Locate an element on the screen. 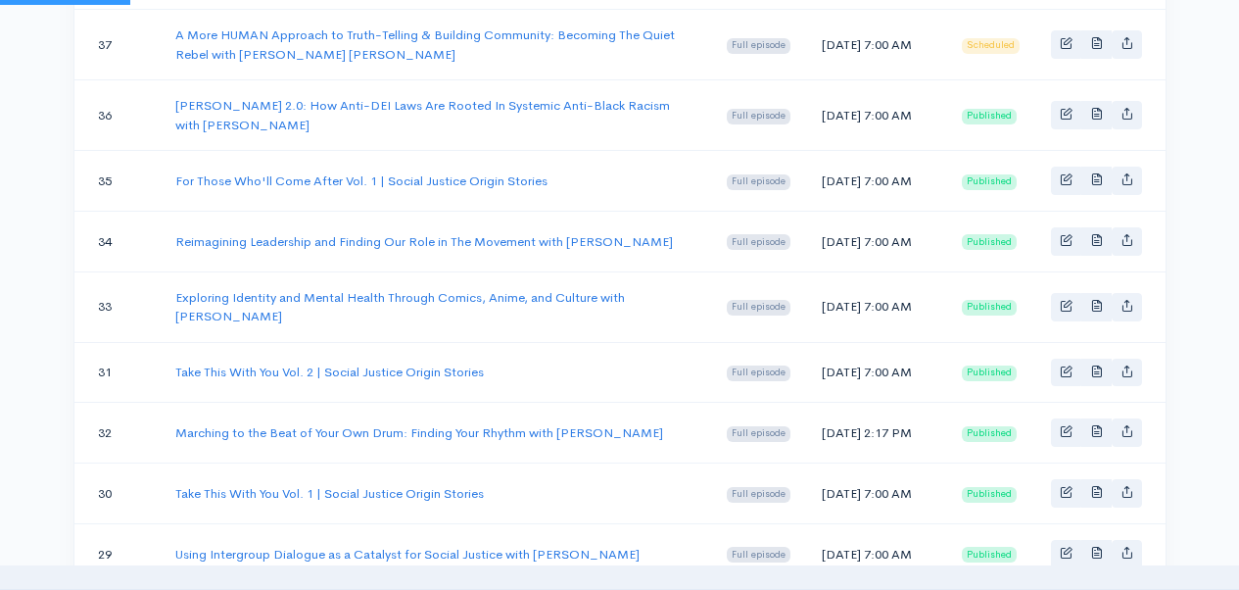  td: 29 is located at coordinates (118, 554).